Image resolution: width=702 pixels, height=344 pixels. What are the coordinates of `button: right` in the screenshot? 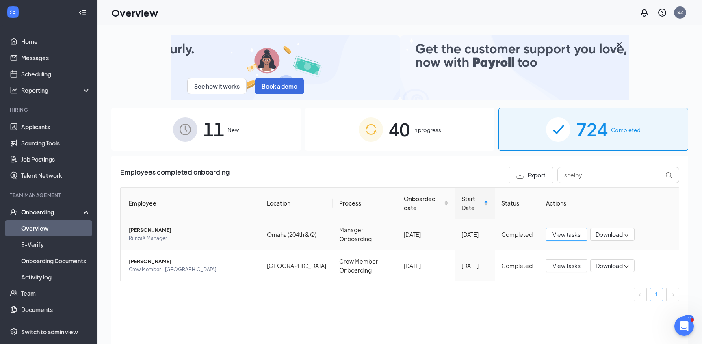 It's located at (672, 294).